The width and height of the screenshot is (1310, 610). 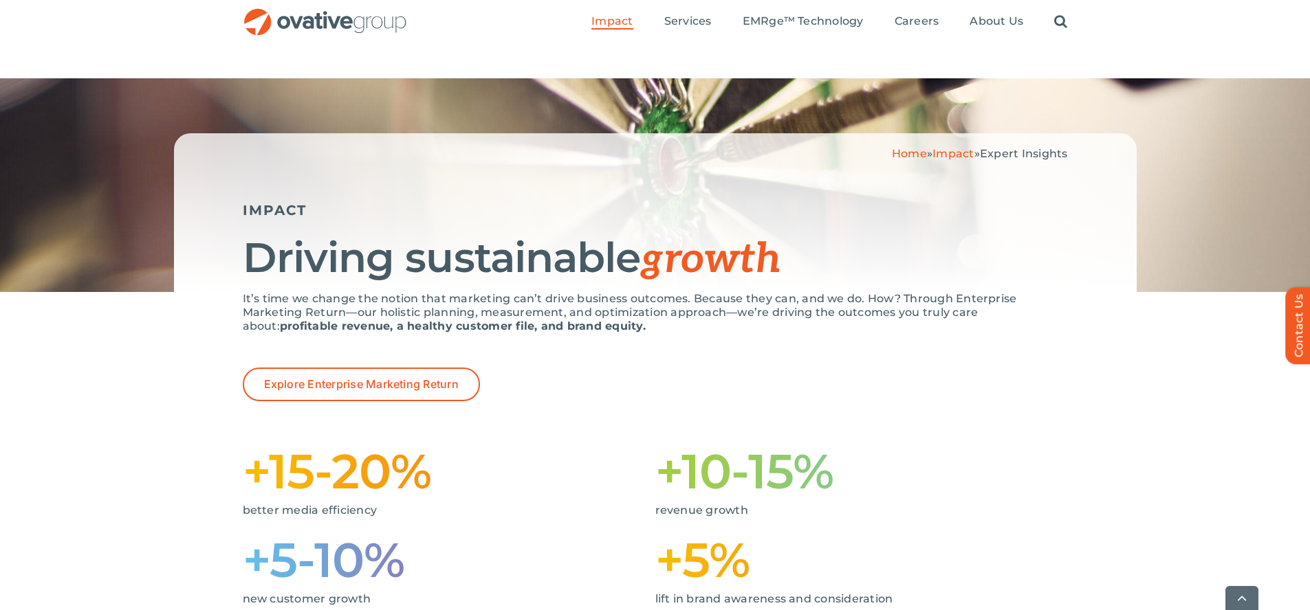 What do you see at coordinates (655, 210) in the screenshot?
I see `h5: IMPACT` at bounding box center [655, 210].